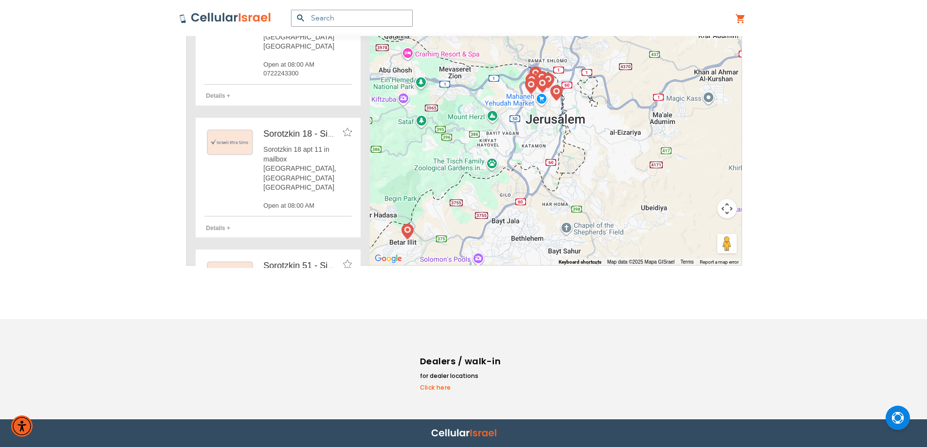 The width and height of the screenshot is (927, 447). I want to click on input: Search, so click(352, 18).